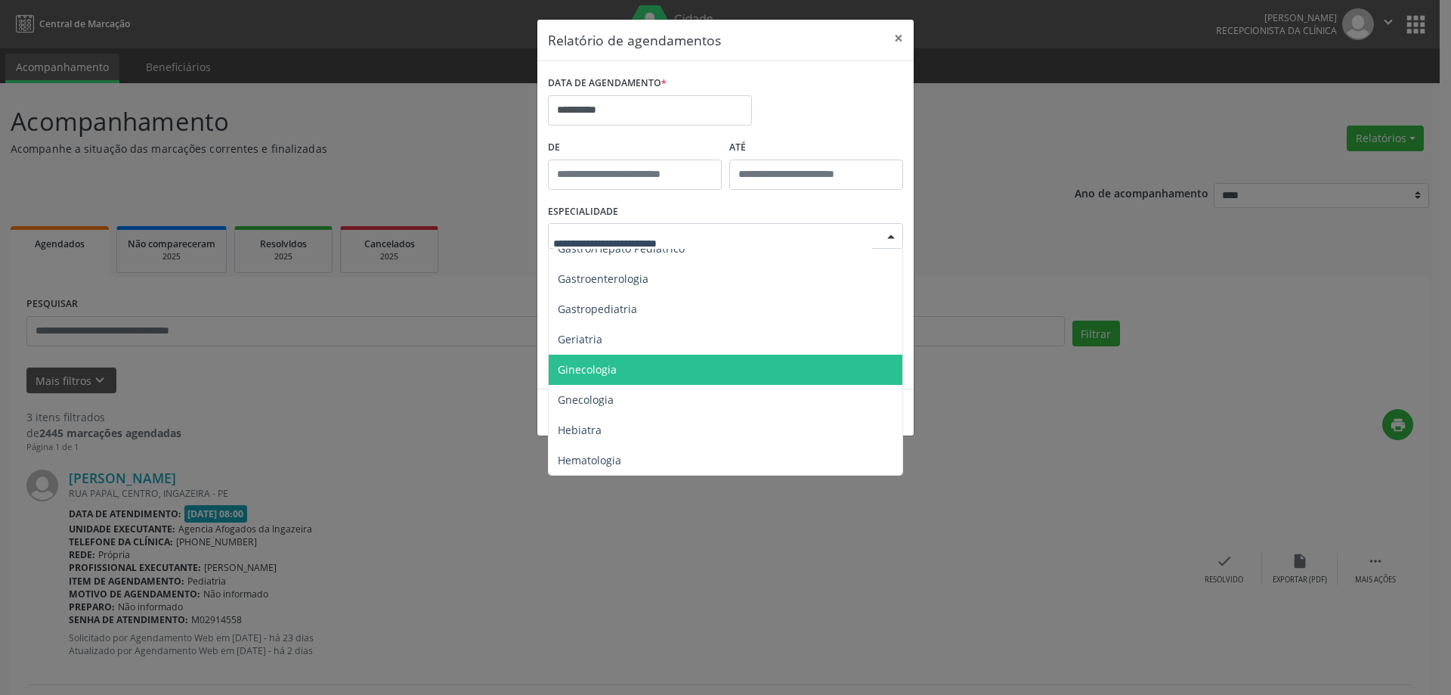 This screenshot has width=1451, height=695. Describe the element at coordinates (597, 308) in the screenshot. I see `span: Gastropediatria` at that location.